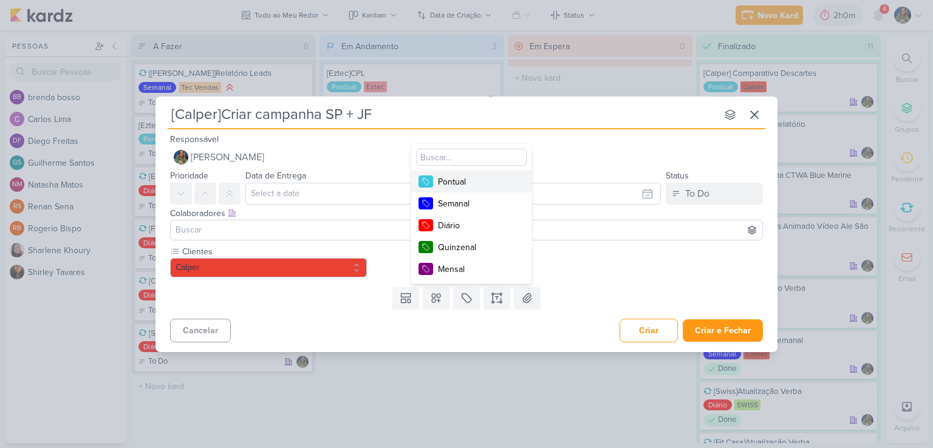 This screenshot has height=448, width=933. What do you see at coordinates (442, 115) in the screenshot?
I see `input: Kard Sem Título` at bounding box center [442, 115].